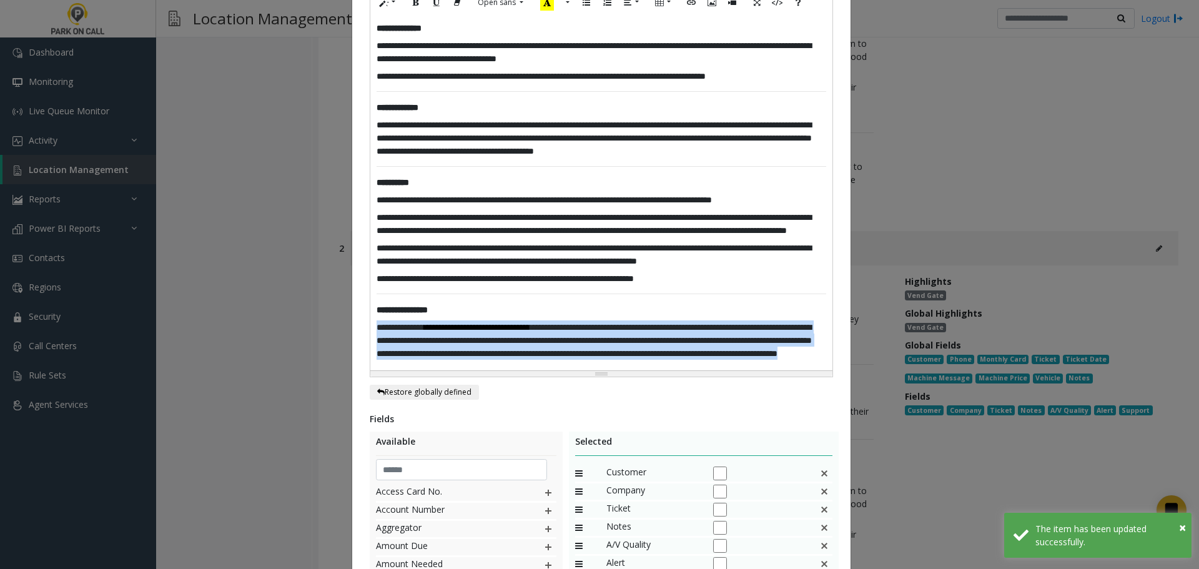  I want to click on div: Selected, so click(704, 445).